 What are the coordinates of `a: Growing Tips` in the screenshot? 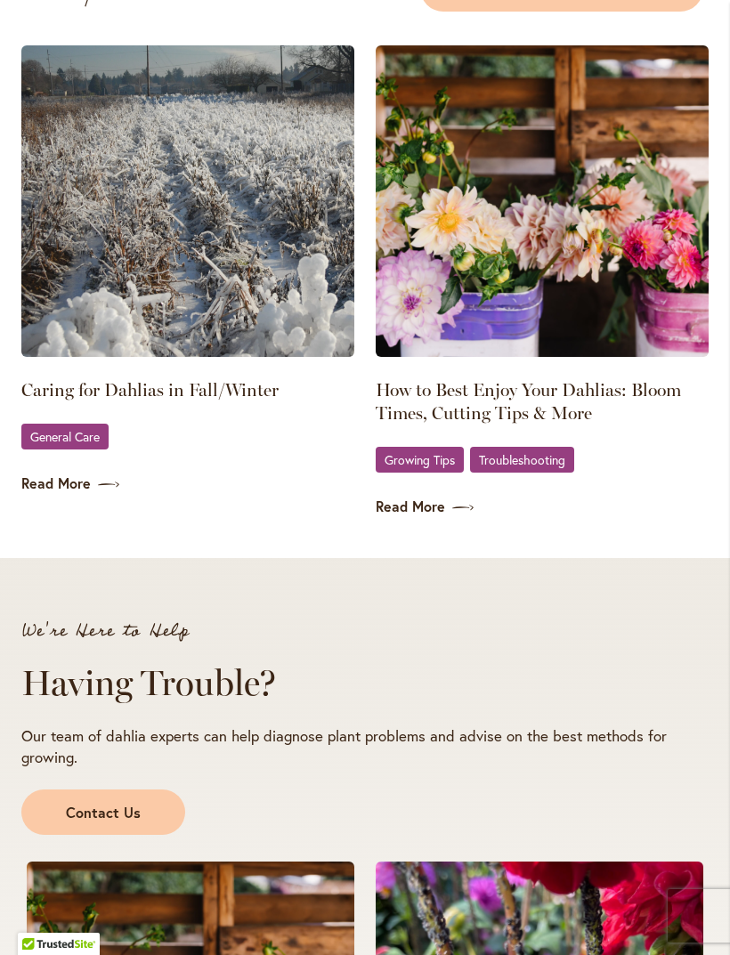 It's located at (419, 459).